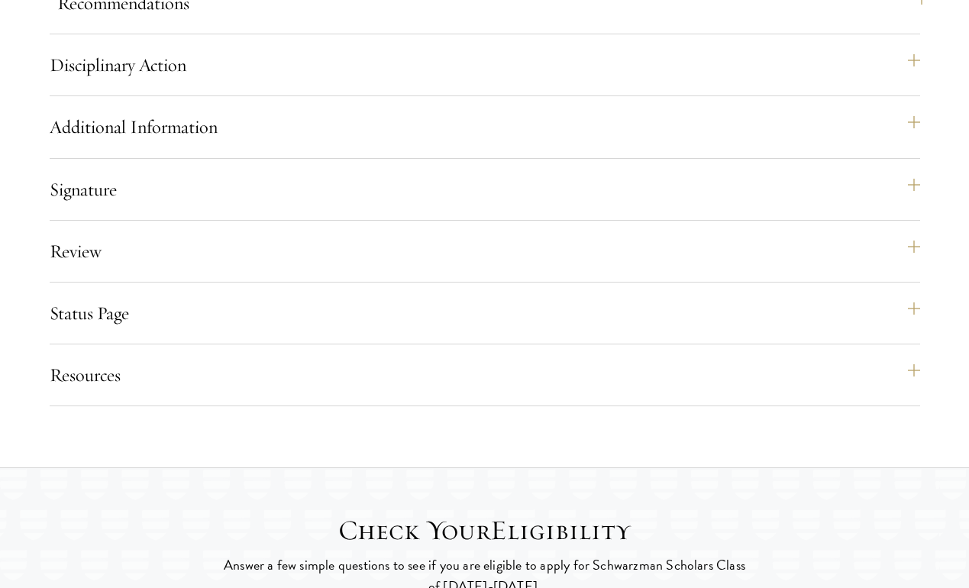 Image resolution: width=969 pixels, height=588 pixels. I want to click on button: Disciplinary Action, so click(485, 65).